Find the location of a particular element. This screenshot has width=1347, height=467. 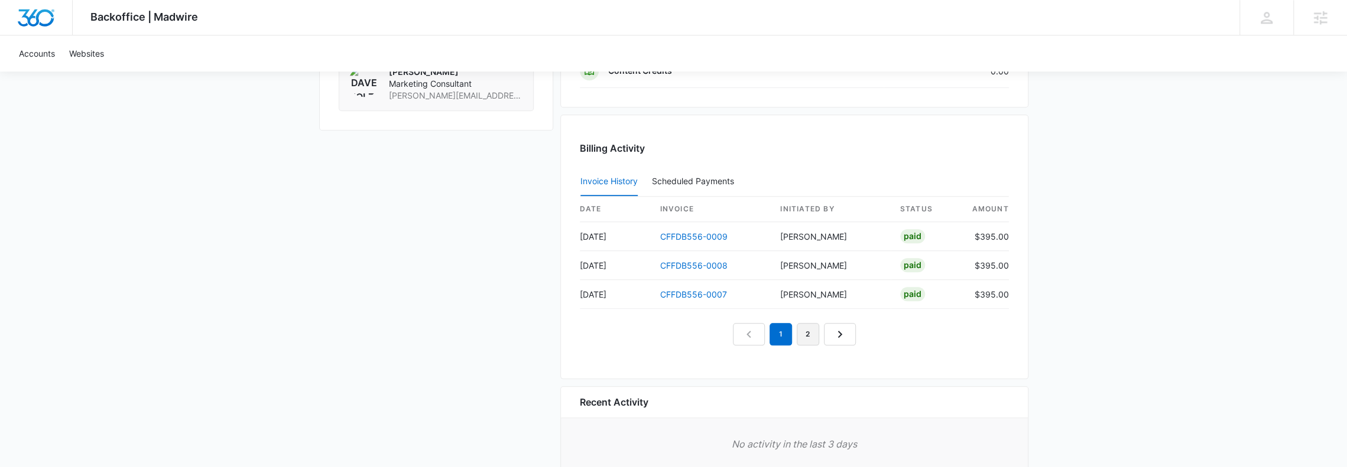

a: Page 2 is located at coordinates (808, 334).